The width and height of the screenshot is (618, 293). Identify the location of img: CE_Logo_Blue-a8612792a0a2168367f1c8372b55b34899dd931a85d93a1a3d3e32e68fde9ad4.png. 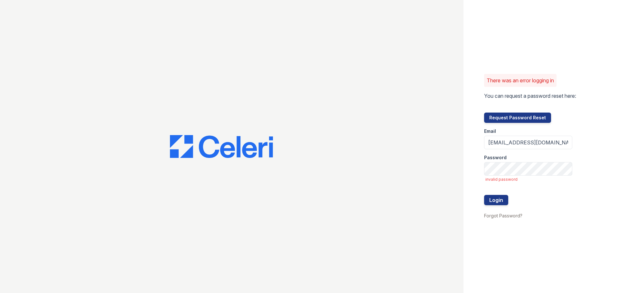
(221, 147).